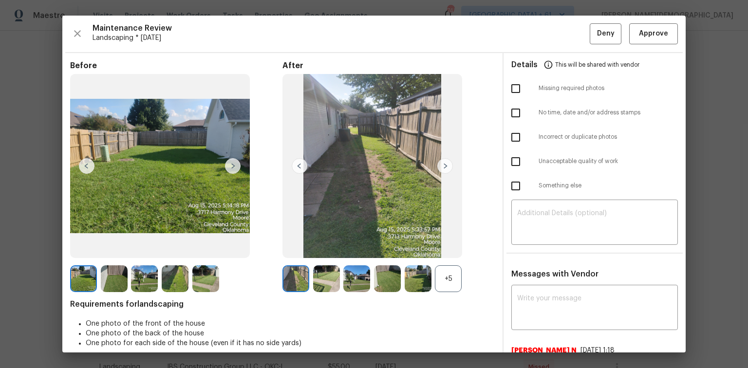 The width and height of the screenshot is (748, 368). Describe the element at coordinates (290, 334) in the screenshot. I see `li: One photo of the back of the house` at that location.